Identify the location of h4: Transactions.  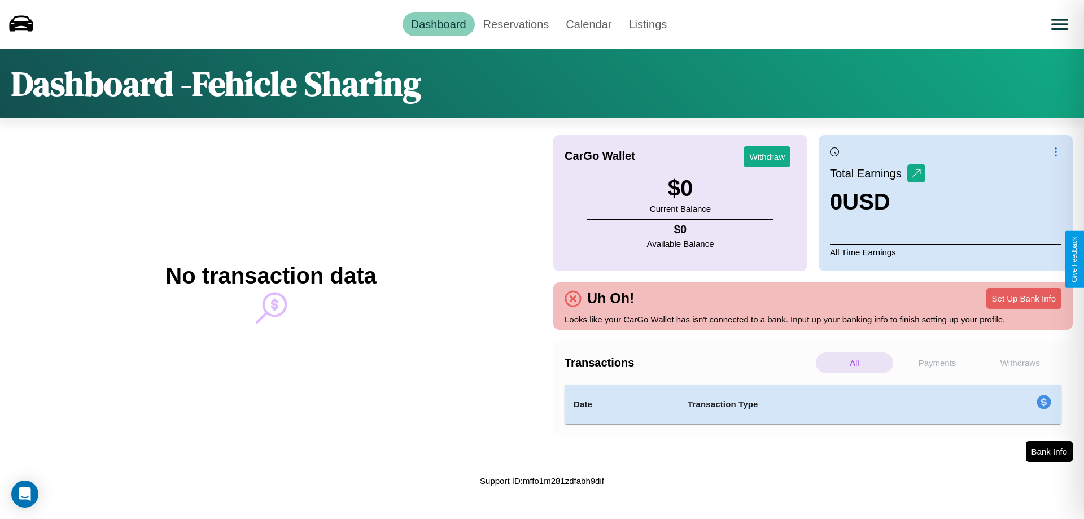
(689, 362).